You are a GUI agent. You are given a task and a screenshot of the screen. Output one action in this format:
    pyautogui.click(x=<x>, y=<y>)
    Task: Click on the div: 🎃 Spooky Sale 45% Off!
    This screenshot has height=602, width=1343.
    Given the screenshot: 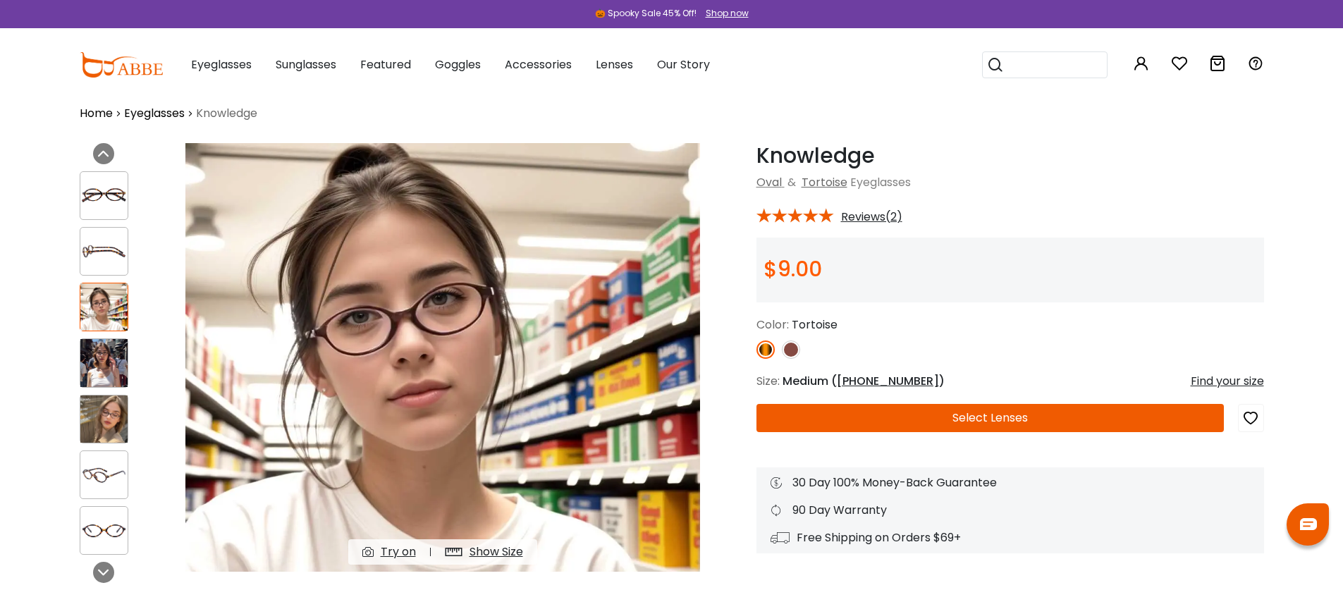 What is the action you would take?
    pyautogui.click(x=646, y=13)
    